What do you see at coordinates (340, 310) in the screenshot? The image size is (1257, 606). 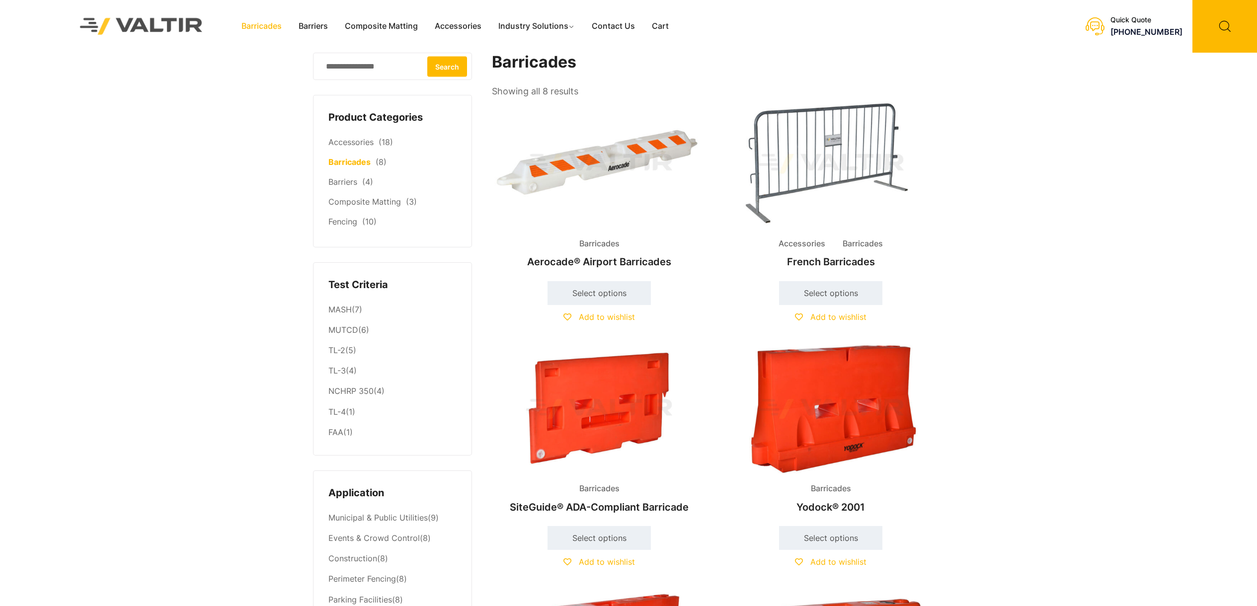 I see `a: MASH` at bounding box center [340, 310].